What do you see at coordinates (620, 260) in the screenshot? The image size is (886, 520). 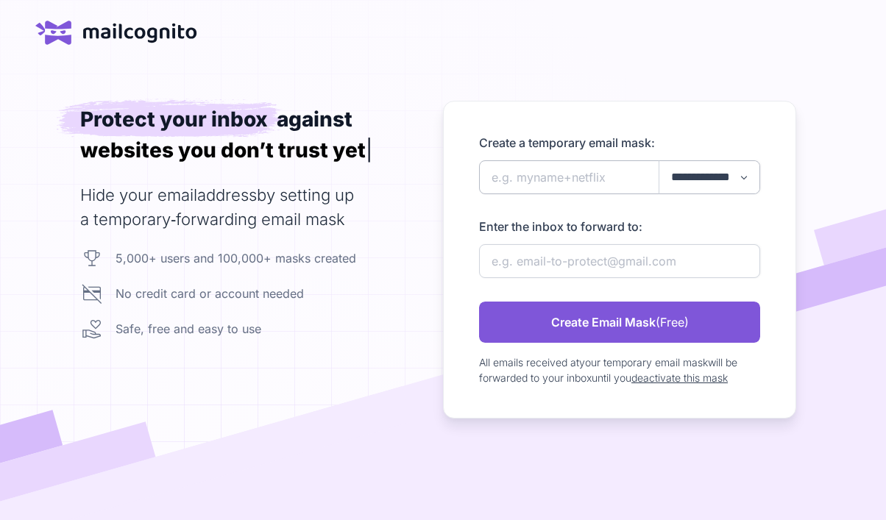 I see `form: newAlias` at bounding box center [620, 260].